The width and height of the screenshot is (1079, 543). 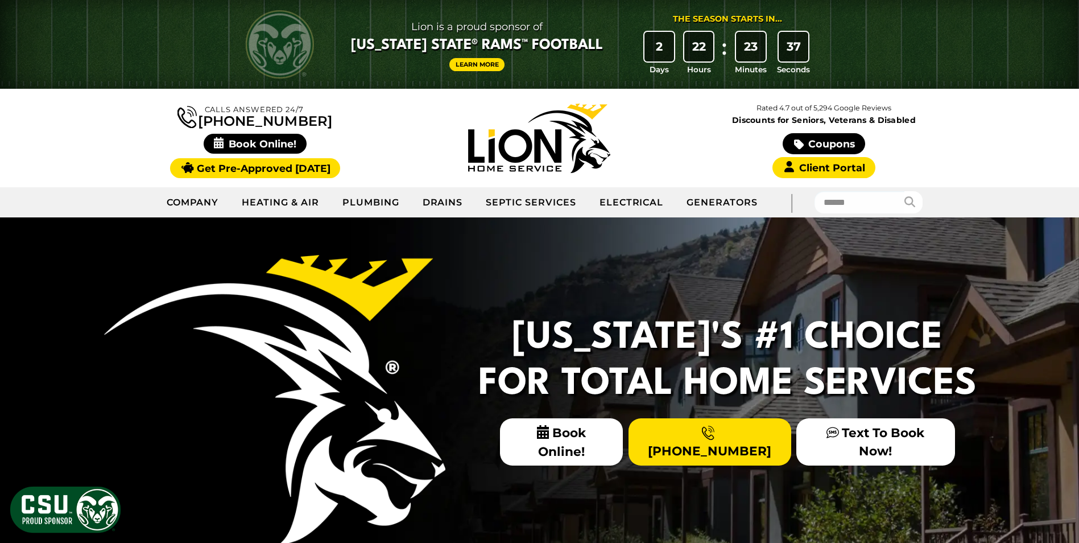 I want to click on a: Heating & Air, so click(x=280, y=203).